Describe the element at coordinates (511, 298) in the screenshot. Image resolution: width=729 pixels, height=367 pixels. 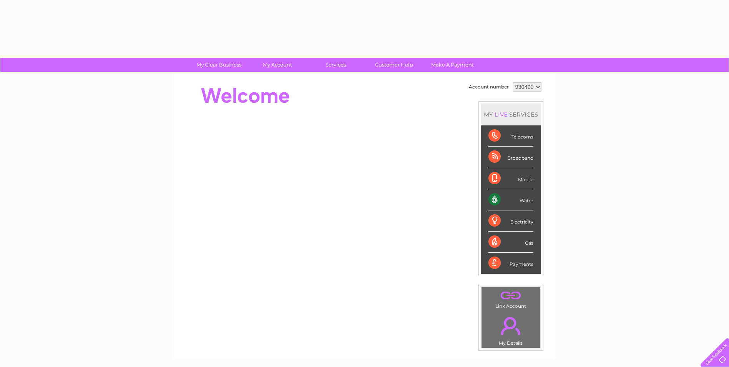
I see `td: Link Account` at that location.